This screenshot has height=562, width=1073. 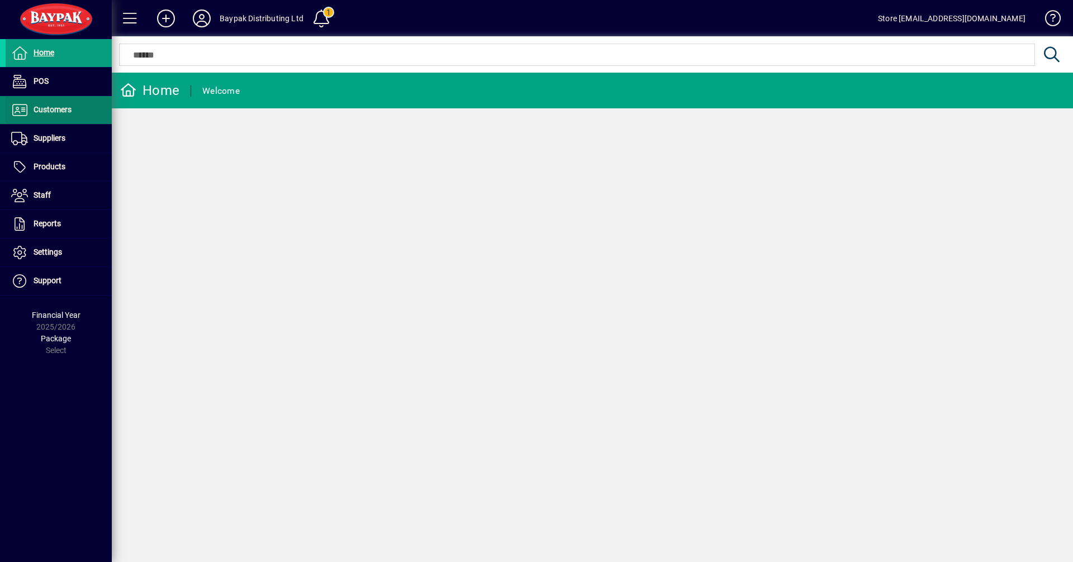 I want to click on a: Staff, so click(x=59, y=196).